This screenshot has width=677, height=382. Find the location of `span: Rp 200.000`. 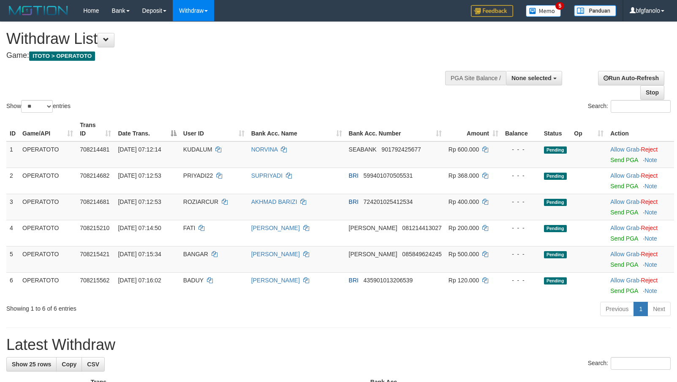

span: Rp 200.000 is located at coordinates (464, 228).